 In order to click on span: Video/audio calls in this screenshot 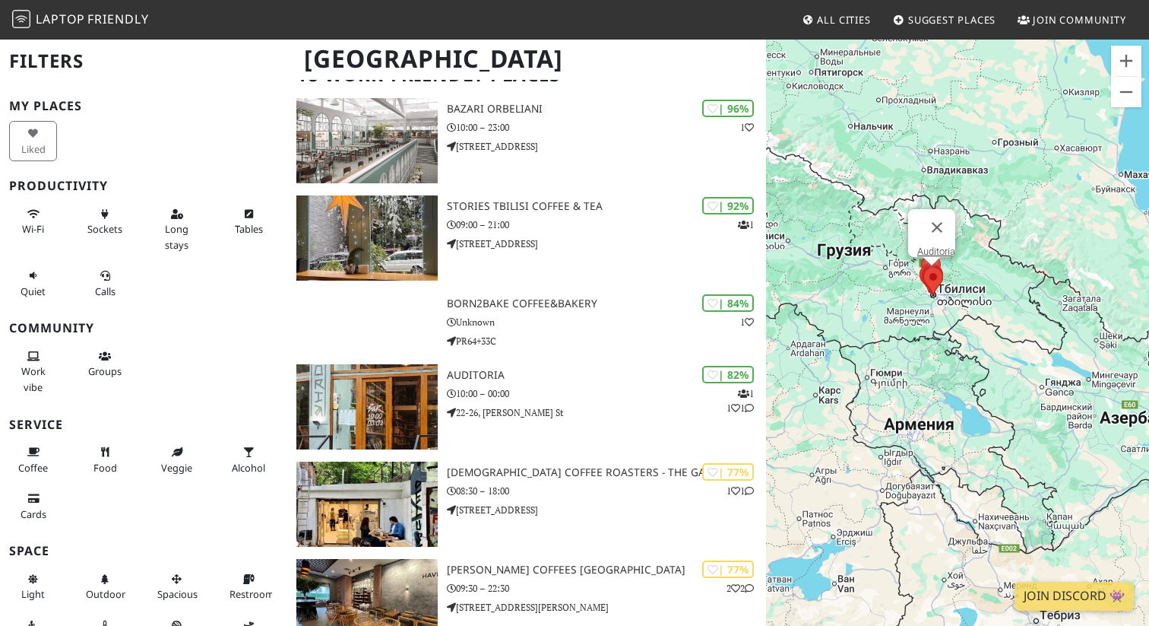, I will do `click(105, 291)`.